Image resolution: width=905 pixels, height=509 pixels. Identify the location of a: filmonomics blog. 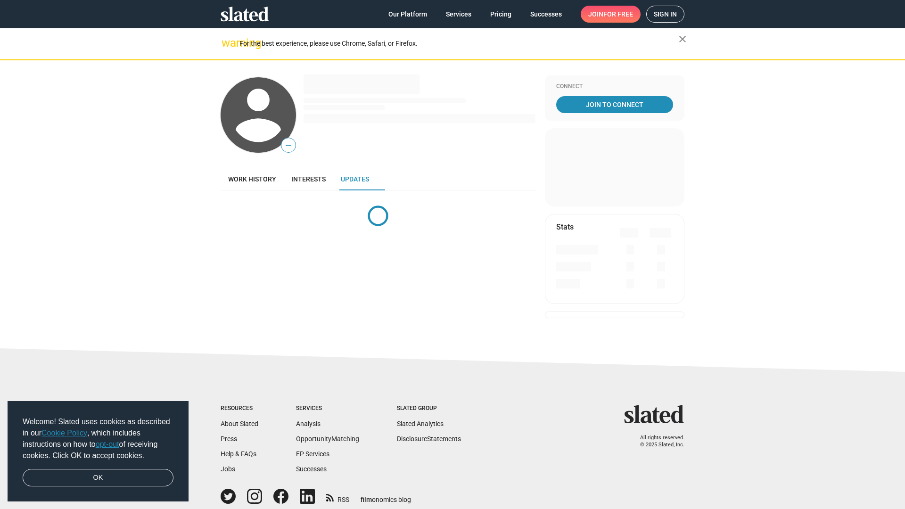
(386, 496).